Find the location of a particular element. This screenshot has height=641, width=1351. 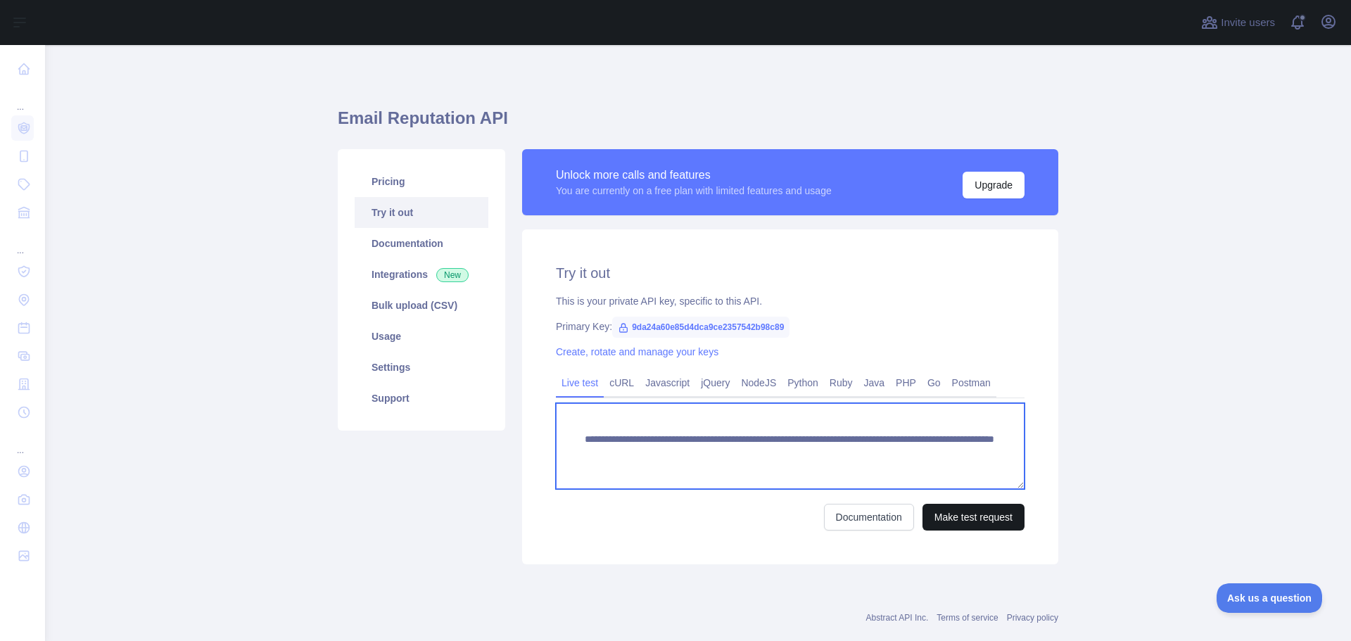

a: Ruby is located at coordinates (841, 383).